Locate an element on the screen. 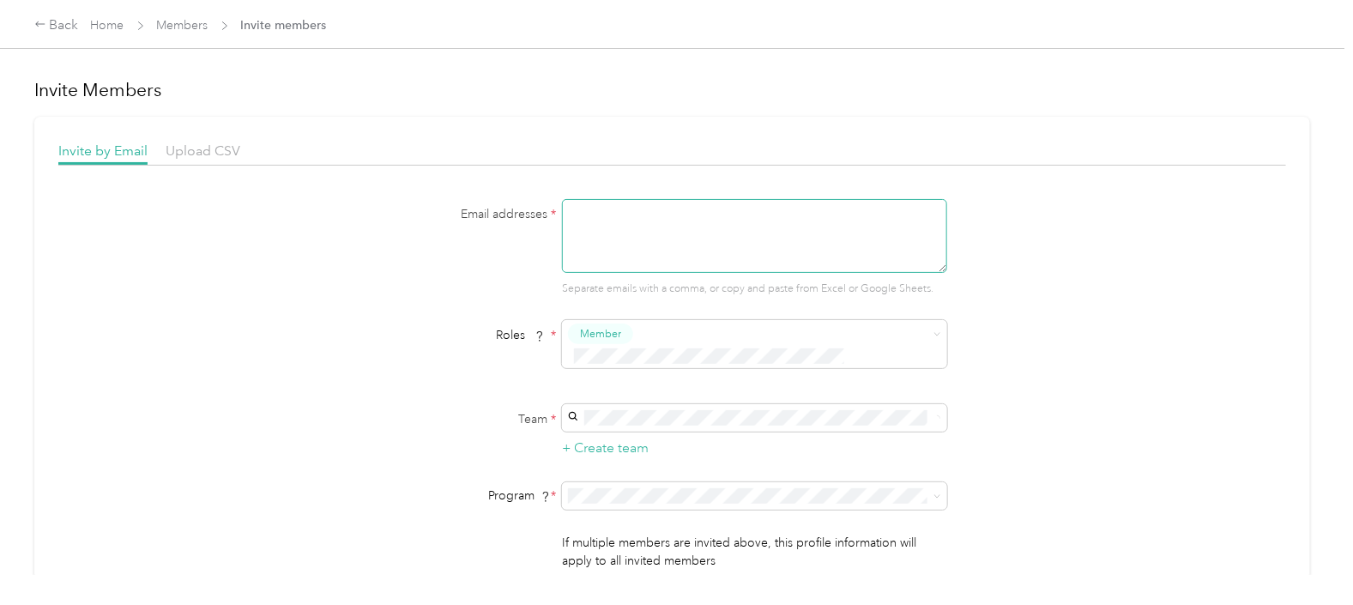 The height and width of the screenshot is (605, 1353). span: Upload CSV is located at coordinates (203, 150).